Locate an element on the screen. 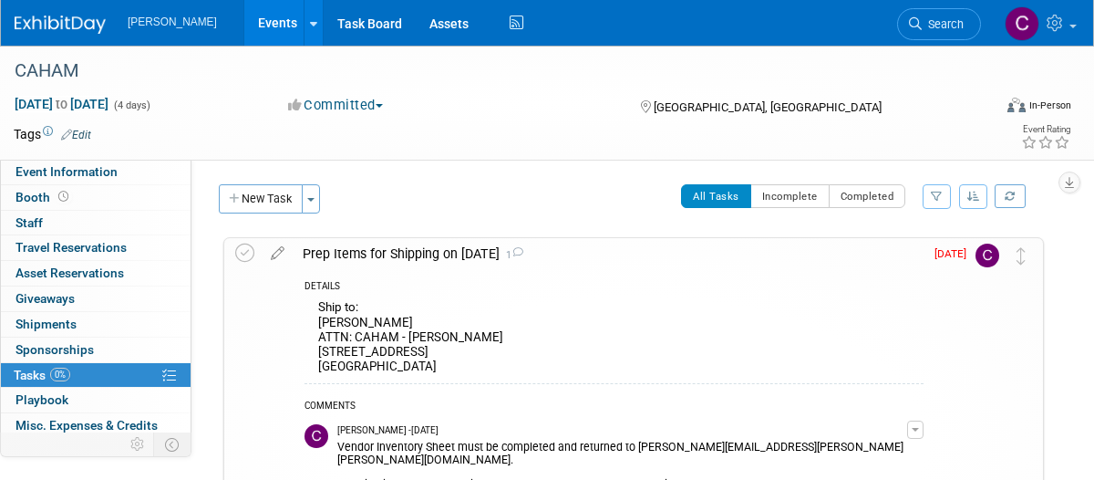  i: Move task is located at coordinates (1021, 255).